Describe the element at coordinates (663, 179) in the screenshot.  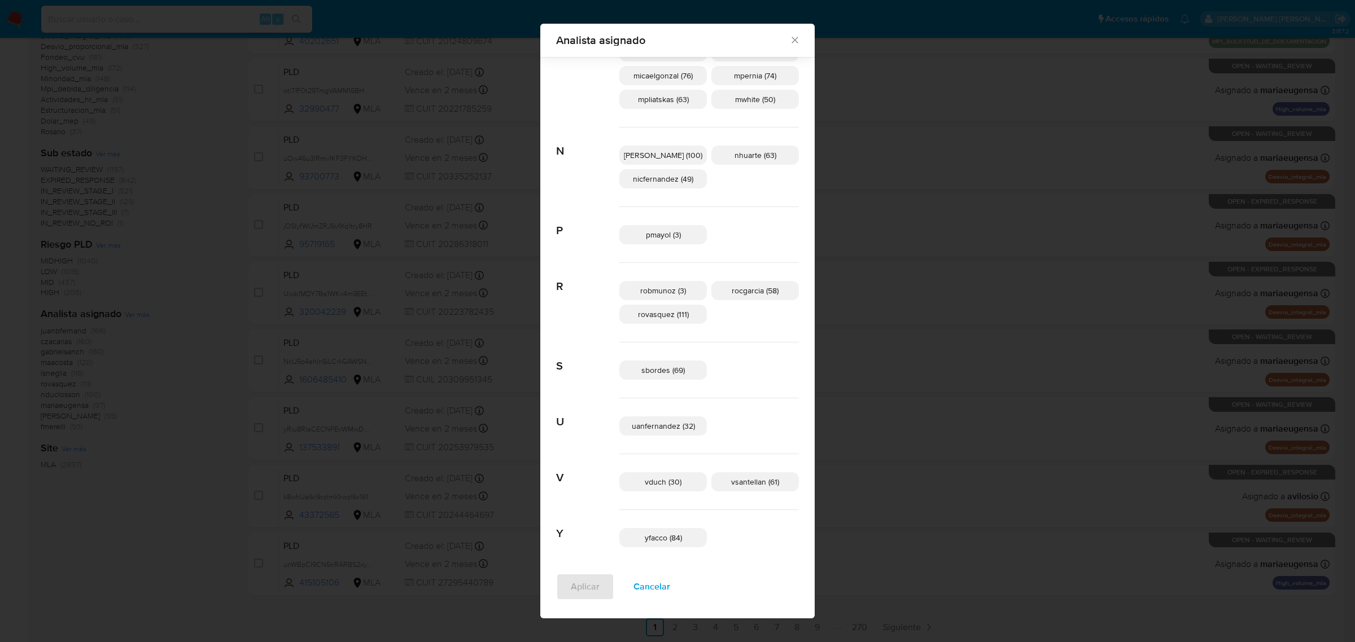
I see `div: nicfernandez (49)` at that location.